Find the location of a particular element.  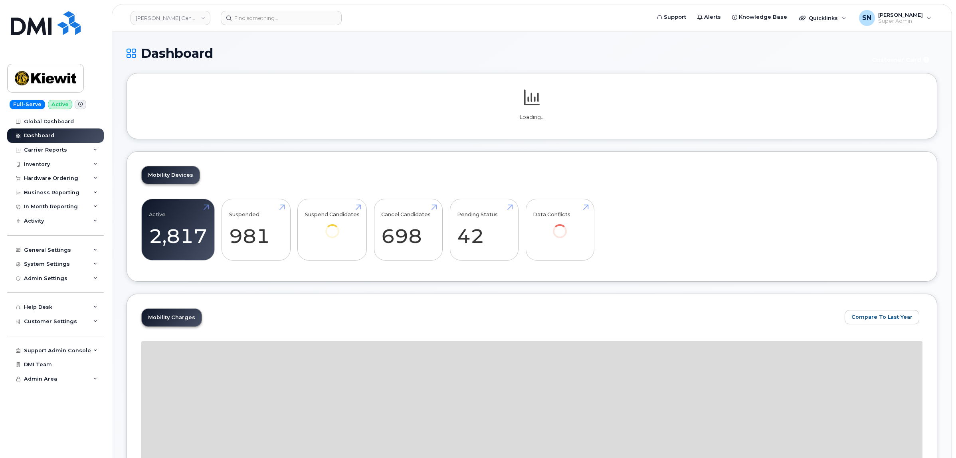

a: Pending Status 42 is located at coordinates (484, 230).